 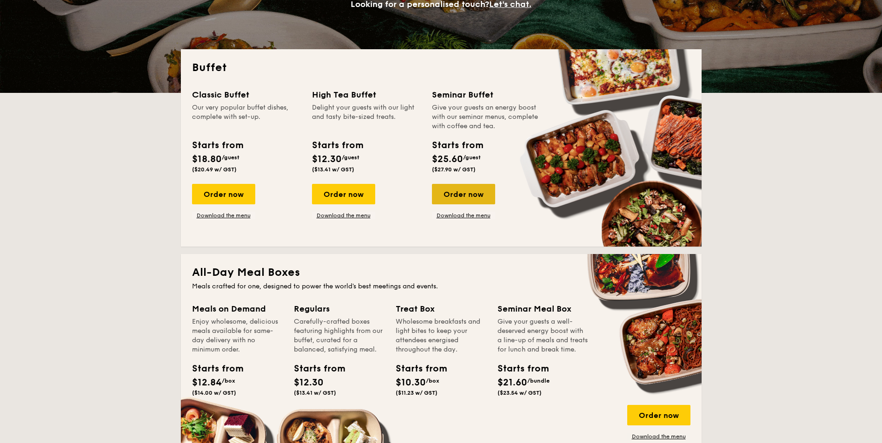 I want to click on span: ($23.54 w/ GST), so click(x=519, y=393).